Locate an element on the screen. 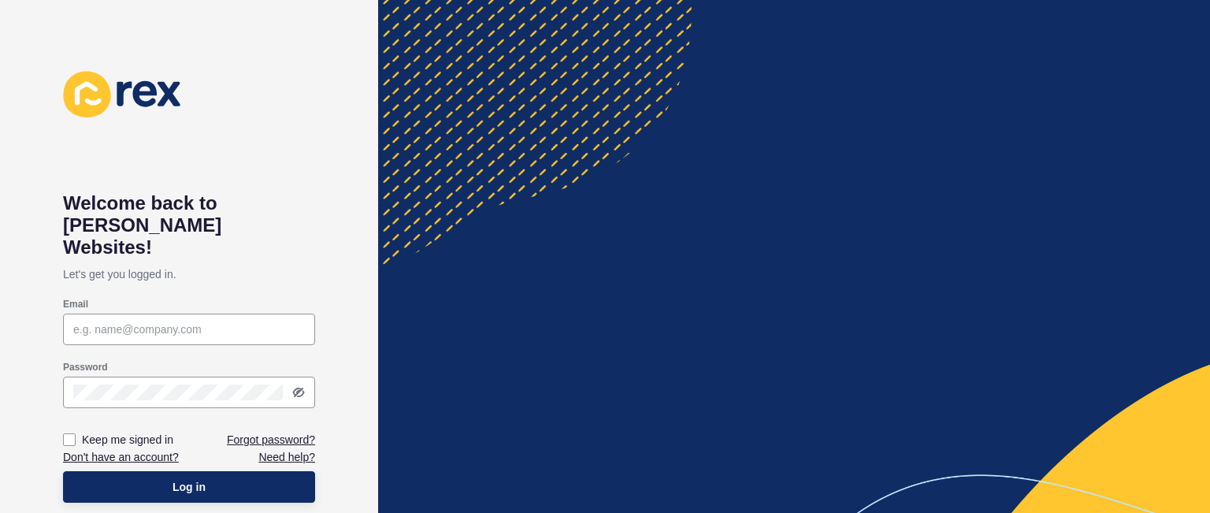  a: Need help? is located at coordinates (287, 457).